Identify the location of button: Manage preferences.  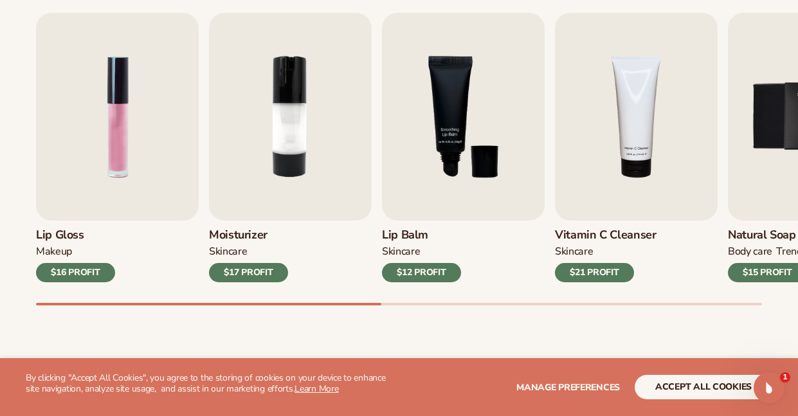
(568, 387).